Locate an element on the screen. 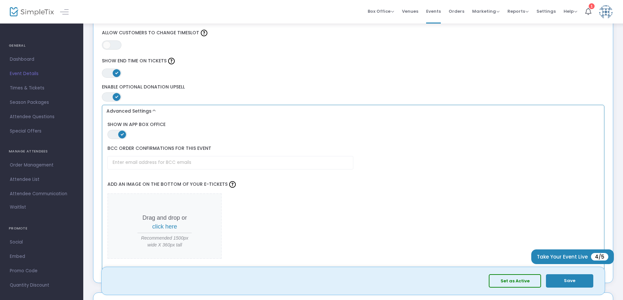  label: Show in App Box Office is located at coordinates (353, 125).